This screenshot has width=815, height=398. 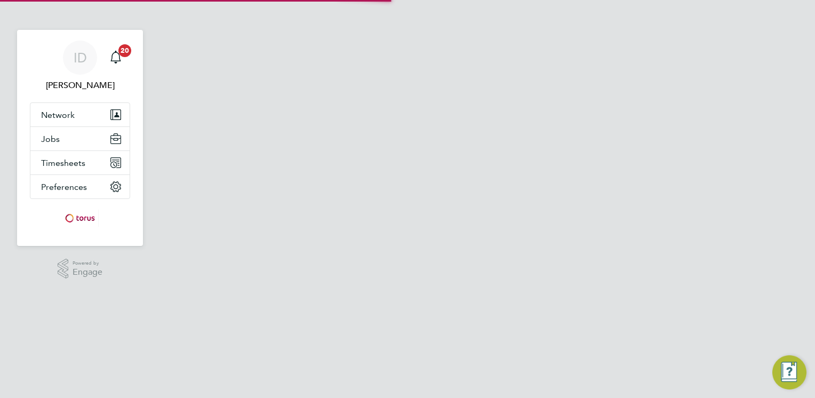 What do you see at coordinates (80, 85) in the screenshot?
I see `span: Iolanda Davies` at bounding box center [80, 85].